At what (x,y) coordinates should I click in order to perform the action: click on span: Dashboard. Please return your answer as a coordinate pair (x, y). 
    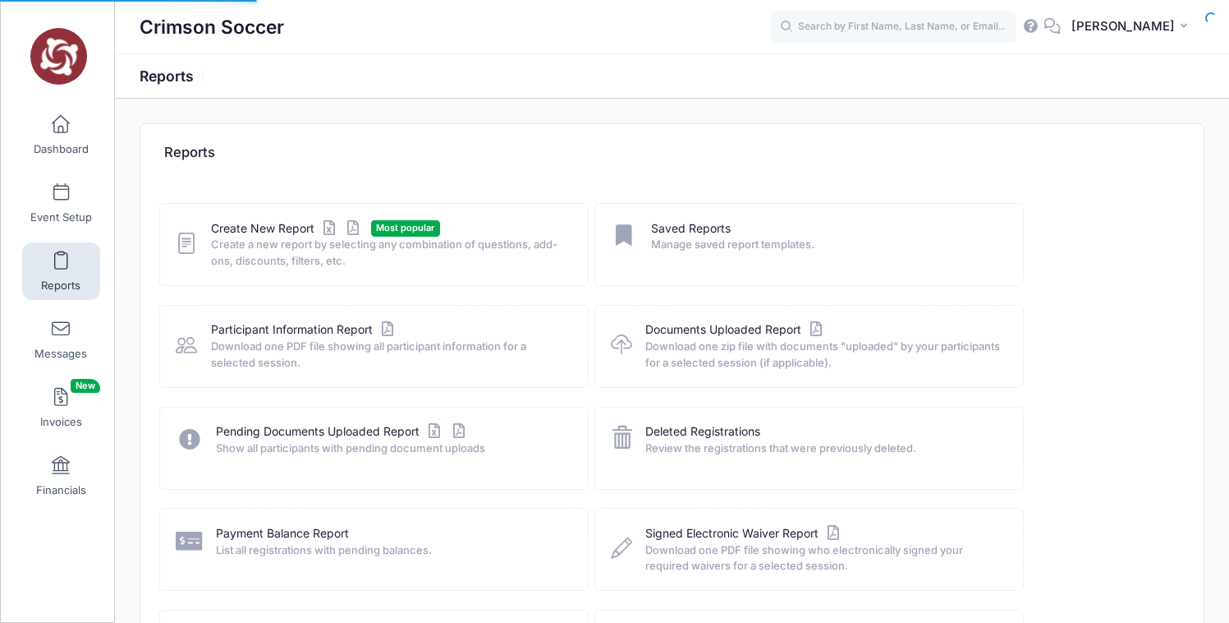
    Looking at the image, I should click on (61, 149).